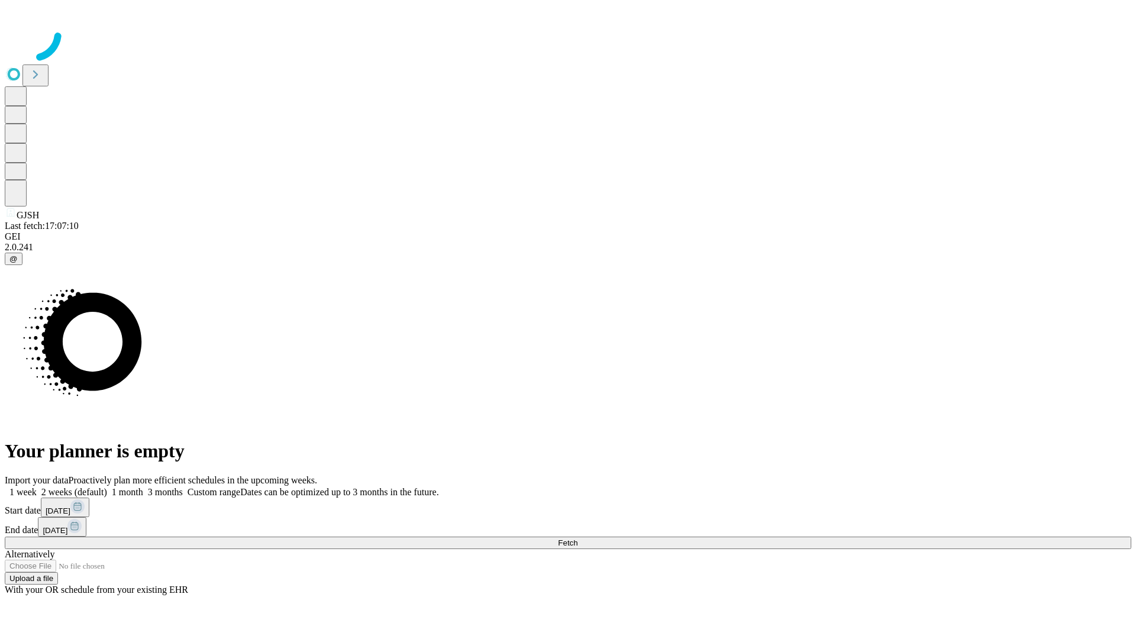 Image resolution: width=1136 pixels, height=639 pixels. I want to click on span: Fetch, so click(567, 543).